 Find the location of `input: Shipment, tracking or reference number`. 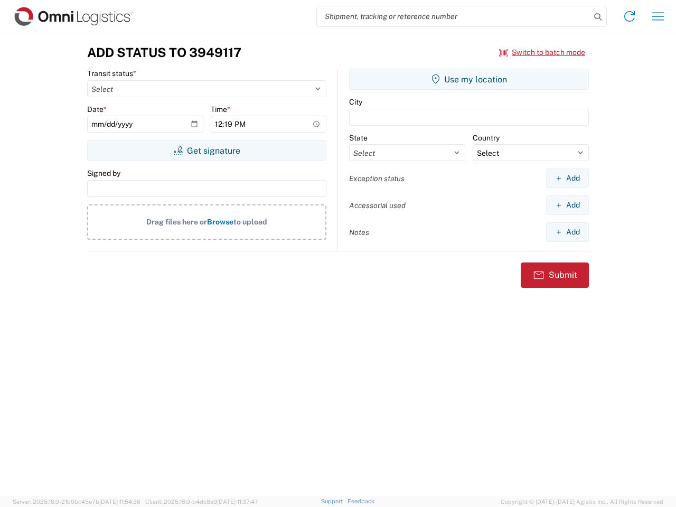

input: Shipment, tracking or reference number is located at coordinates (454, 16).